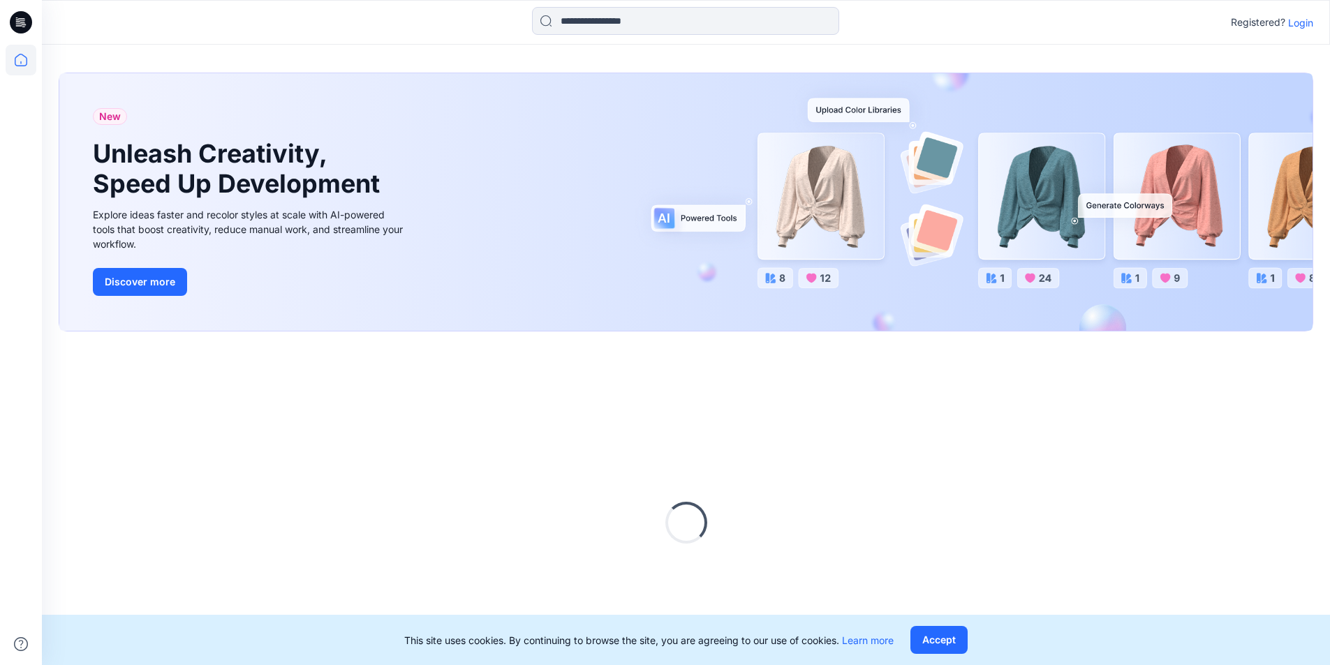  What do you see at coordinates (1301, 22) in the screenshot?
I see `p: Login` at bounding box center [1301, 22].